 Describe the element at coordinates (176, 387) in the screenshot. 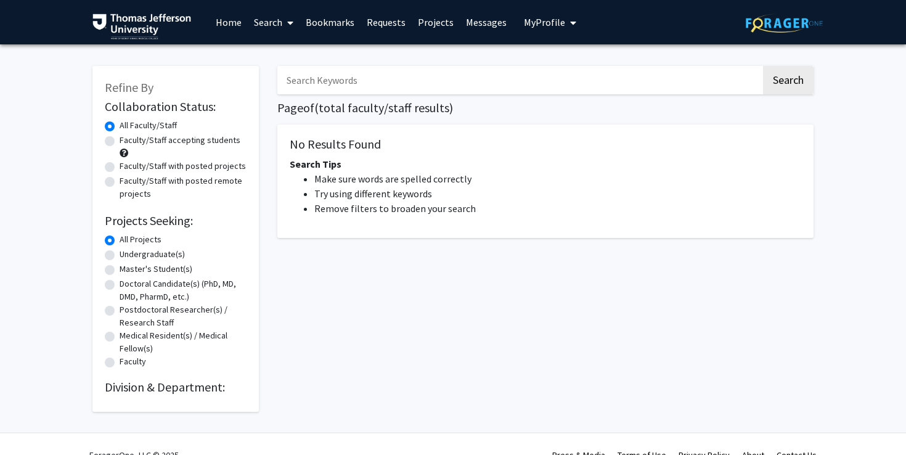

I see `h2: Division & Department:` at that location.